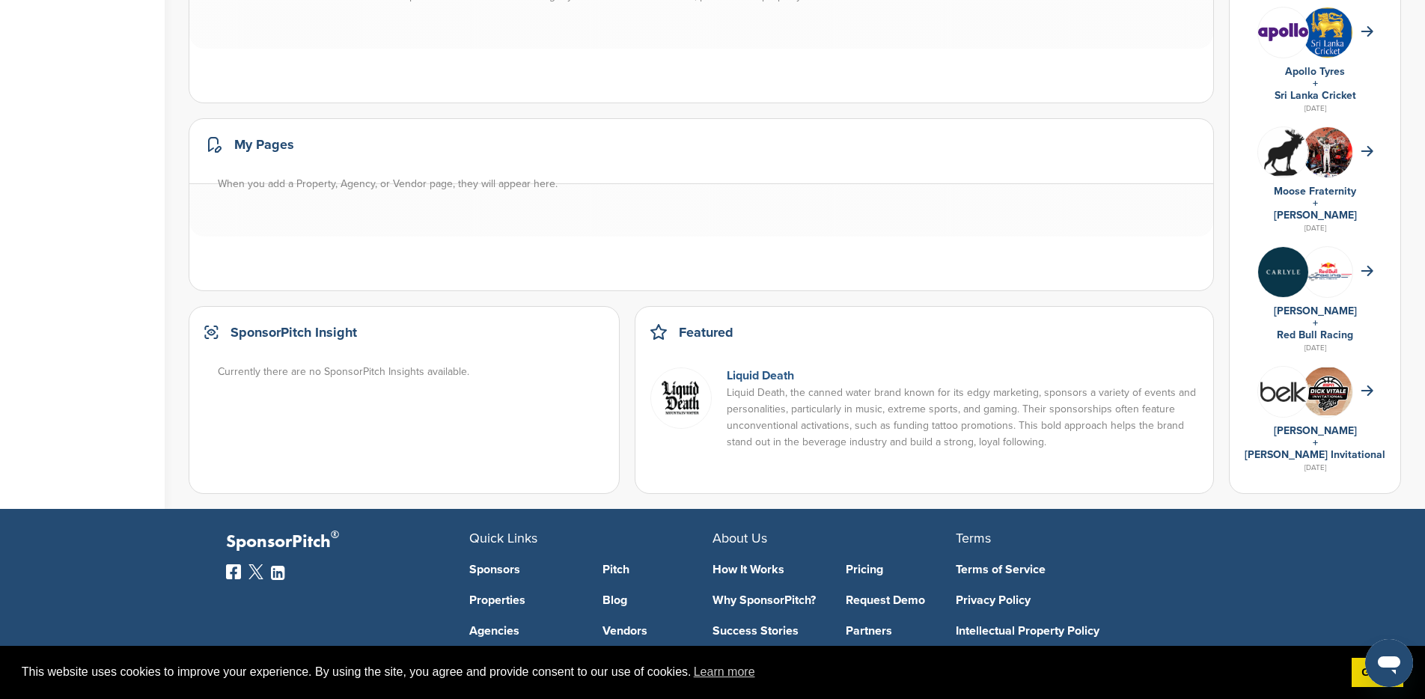  Describe the element at coordinates (768, 570) in the screenshot. I see `a: How It Works` at that location.